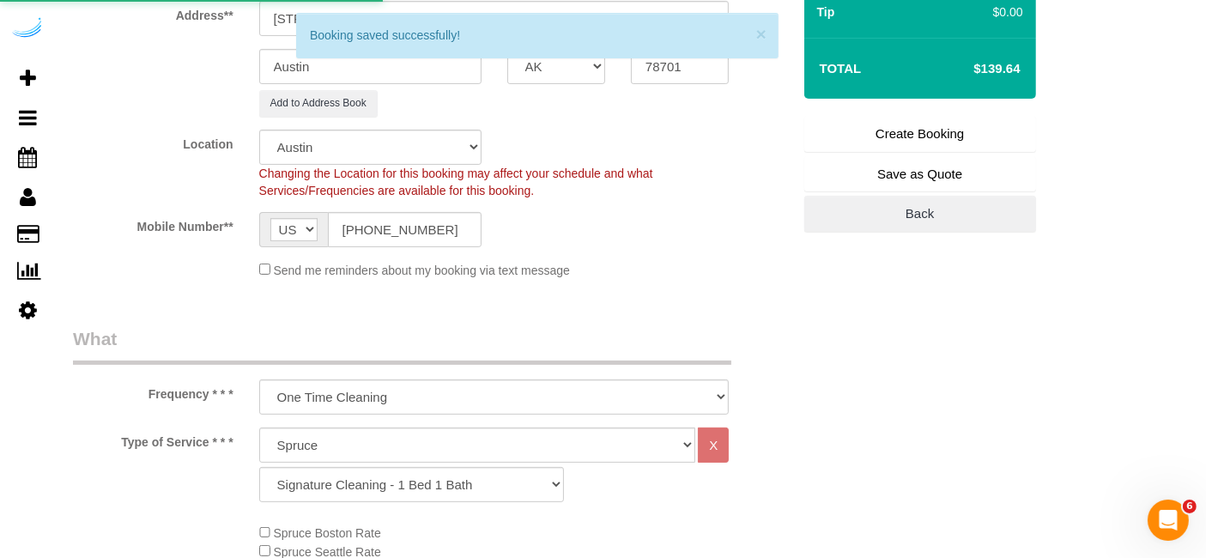 The height and width of the screenshot is (558, 1206). I want to click on div: Booking saved successfully!, so click(537, 35).